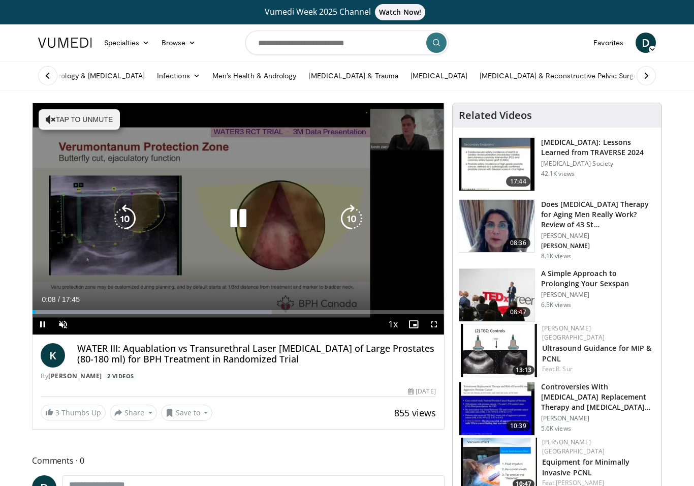 This screenshot has height=486, width=694. Describe the element at coordinates (434, 324) in the screenshot. I see `button: Fullscreen` at that location.